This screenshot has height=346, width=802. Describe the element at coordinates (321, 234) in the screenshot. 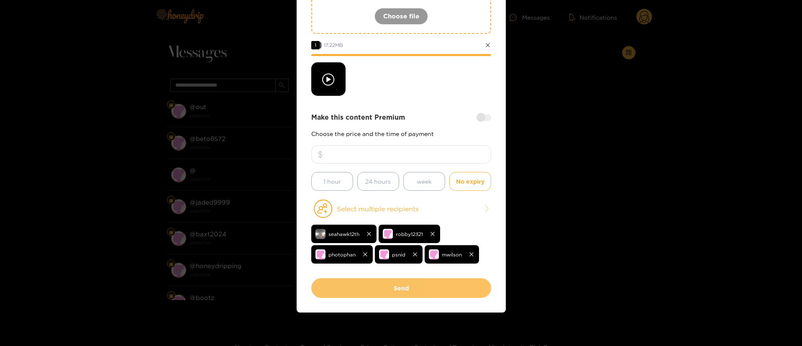

I see `img: 8a4e8-img_3262.jpeg` at that location.